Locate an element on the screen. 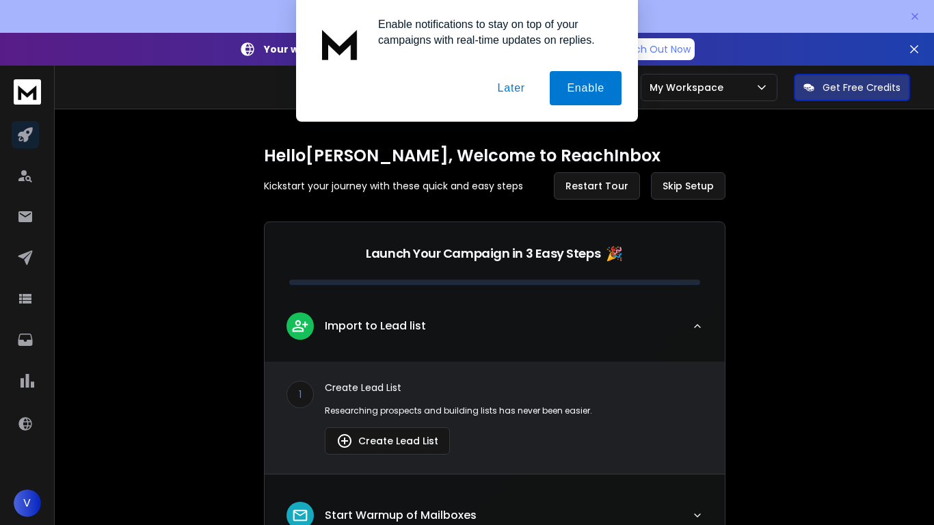  p: Start Warmup of Mailboxes is located at coordinates (401, 516).